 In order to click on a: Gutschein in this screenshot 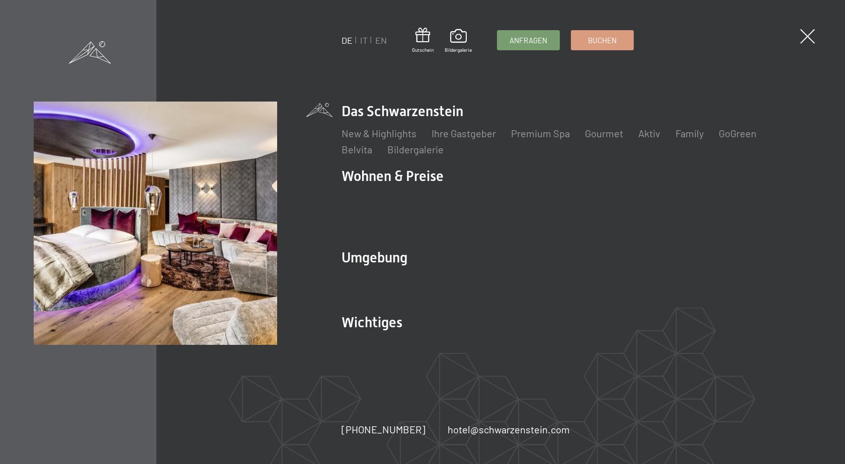, I will do `click(422, 40)`.